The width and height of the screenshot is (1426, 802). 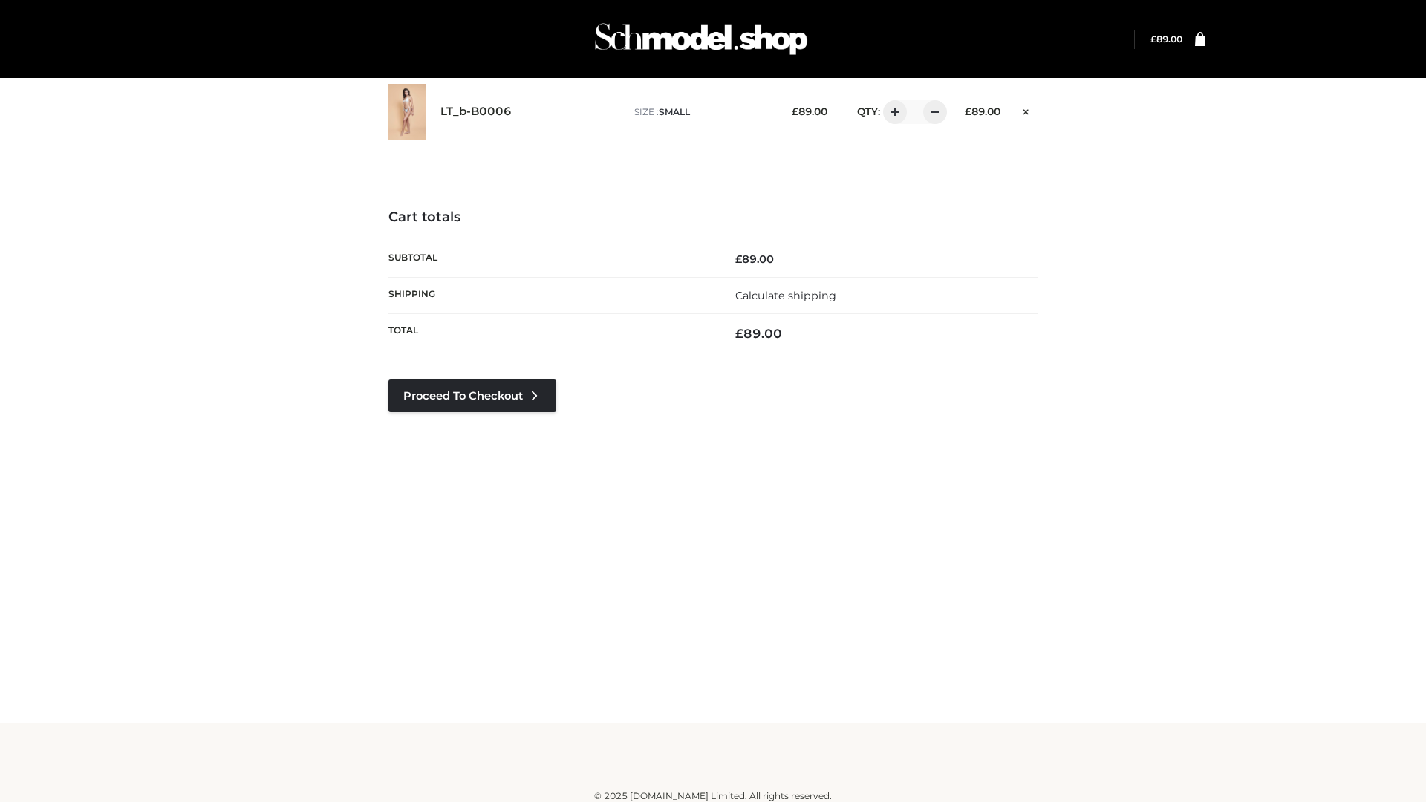 What do you see at coordinates (713, 218) in the screenshot?
I see `h4: Cart totals` at bounding box center [713, 218].